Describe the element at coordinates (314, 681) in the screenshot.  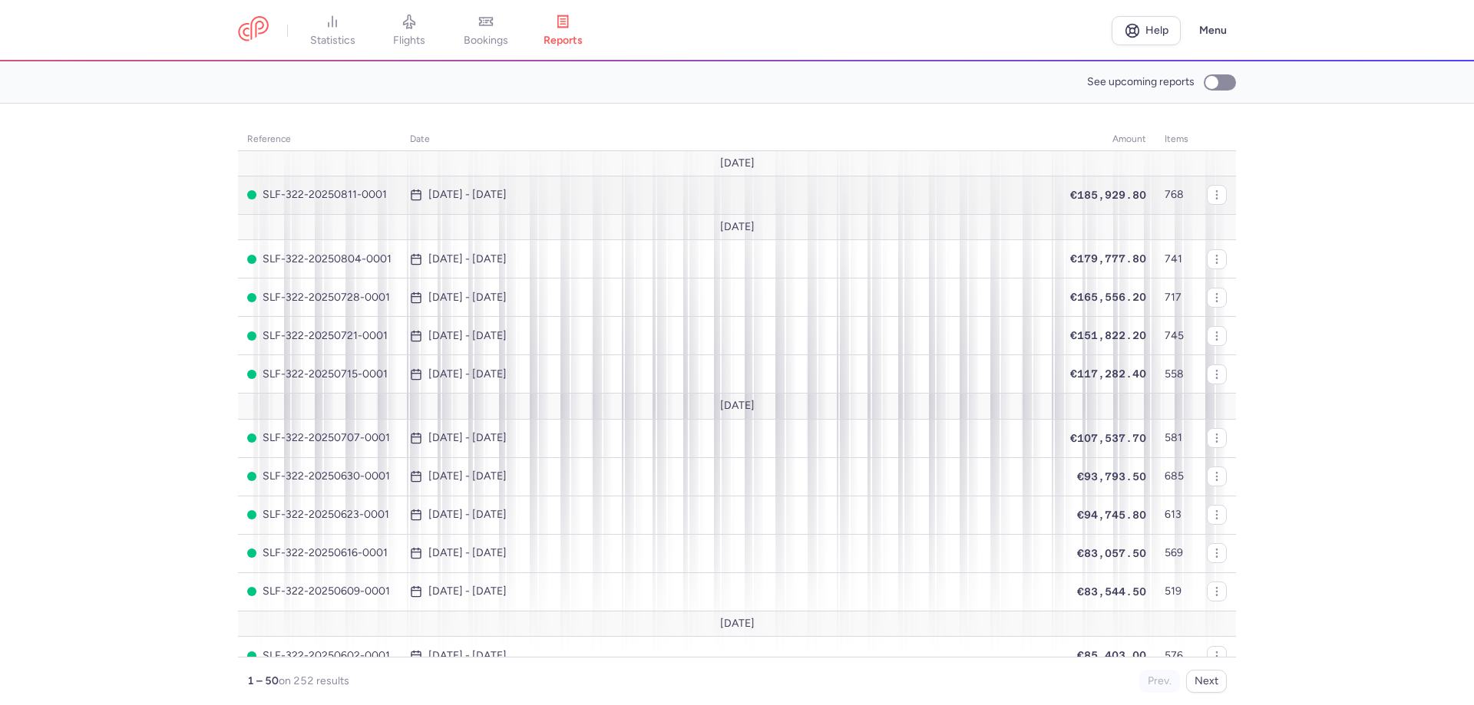
I see `span: on 252 results` at that location.